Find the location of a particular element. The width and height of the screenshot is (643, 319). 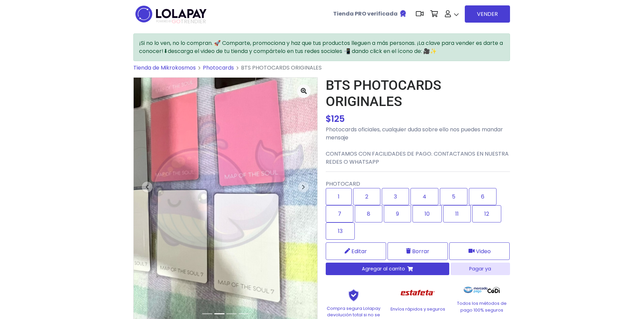

img: Shield is located at coordinates (354, 295).